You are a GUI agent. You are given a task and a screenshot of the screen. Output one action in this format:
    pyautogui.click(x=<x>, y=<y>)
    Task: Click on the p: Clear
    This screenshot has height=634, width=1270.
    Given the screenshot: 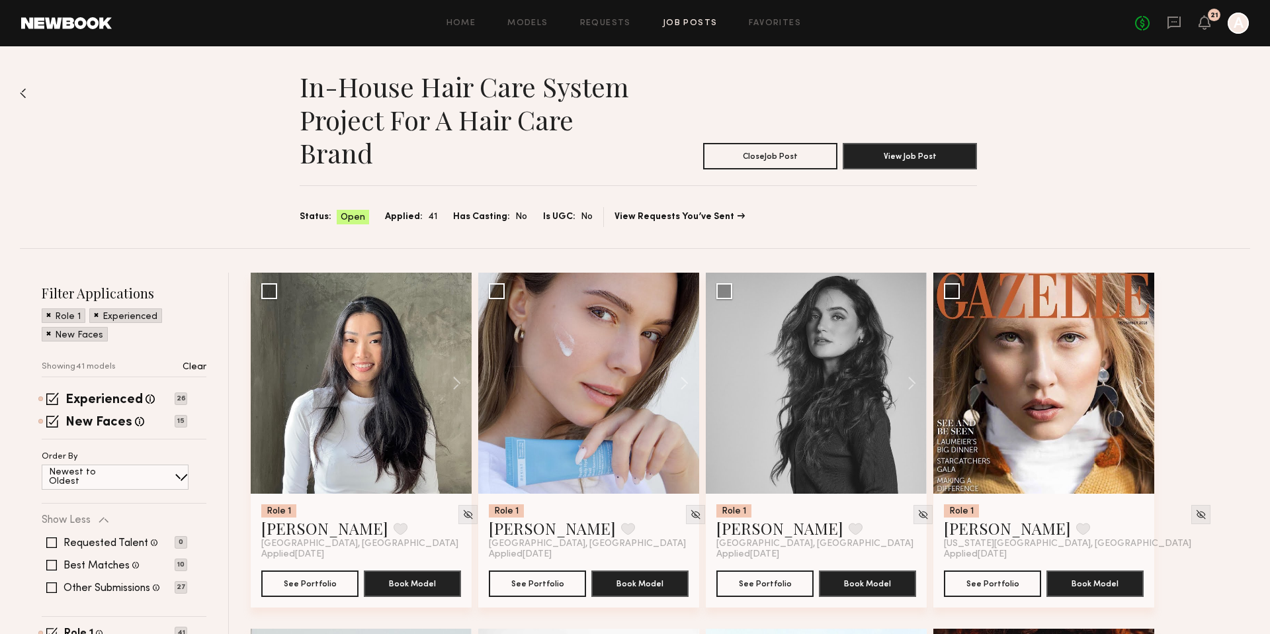 What is the action you would take?
    pyautogui.click(x=195, y=367)
    